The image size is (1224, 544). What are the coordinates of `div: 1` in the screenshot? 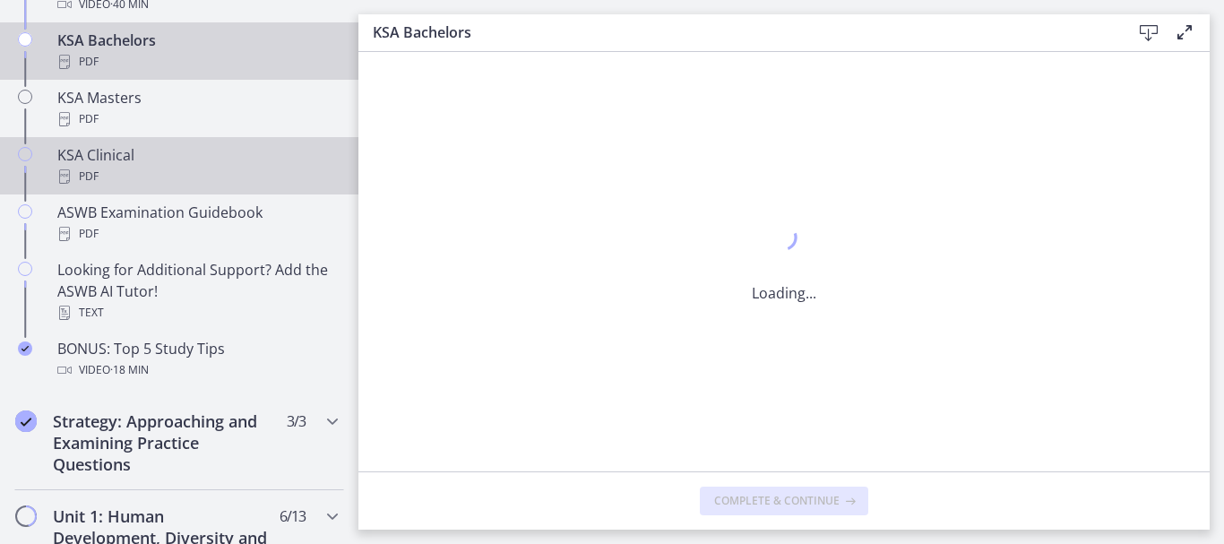 It's located at (784, 240).